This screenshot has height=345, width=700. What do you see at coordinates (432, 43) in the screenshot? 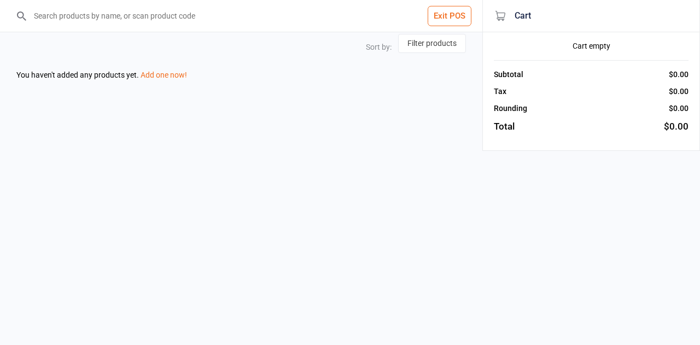
I see `button: Filter products` at bounding box center [432, 43].